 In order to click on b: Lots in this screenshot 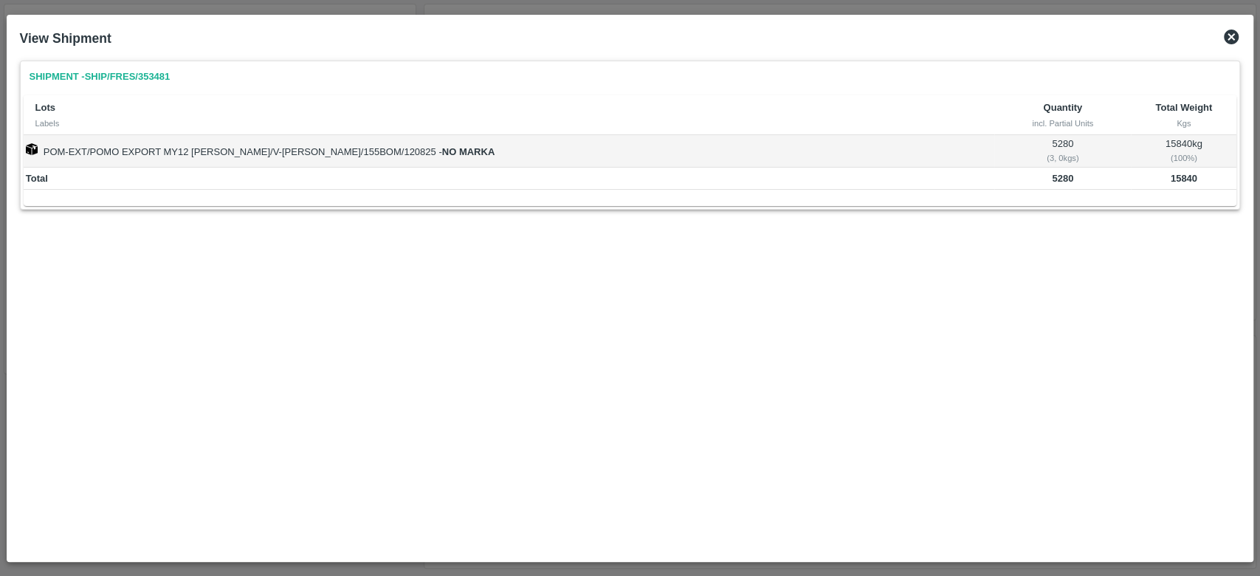, I will do `click(45, 107)`.